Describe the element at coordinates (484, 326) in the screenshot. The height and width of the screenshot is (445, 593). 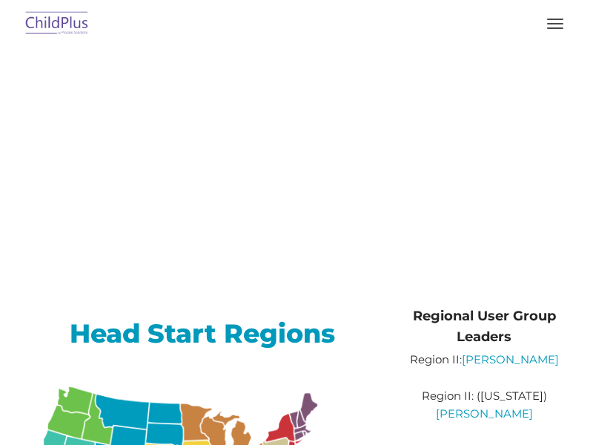
I see `h4: Regional User Group Leaders` at that location.